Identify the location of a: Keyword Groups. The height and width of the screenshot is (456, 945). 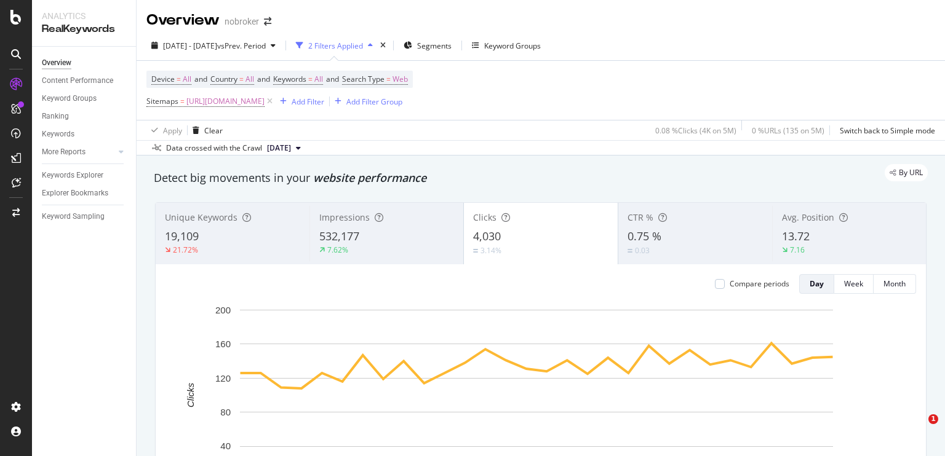
(84, 98).